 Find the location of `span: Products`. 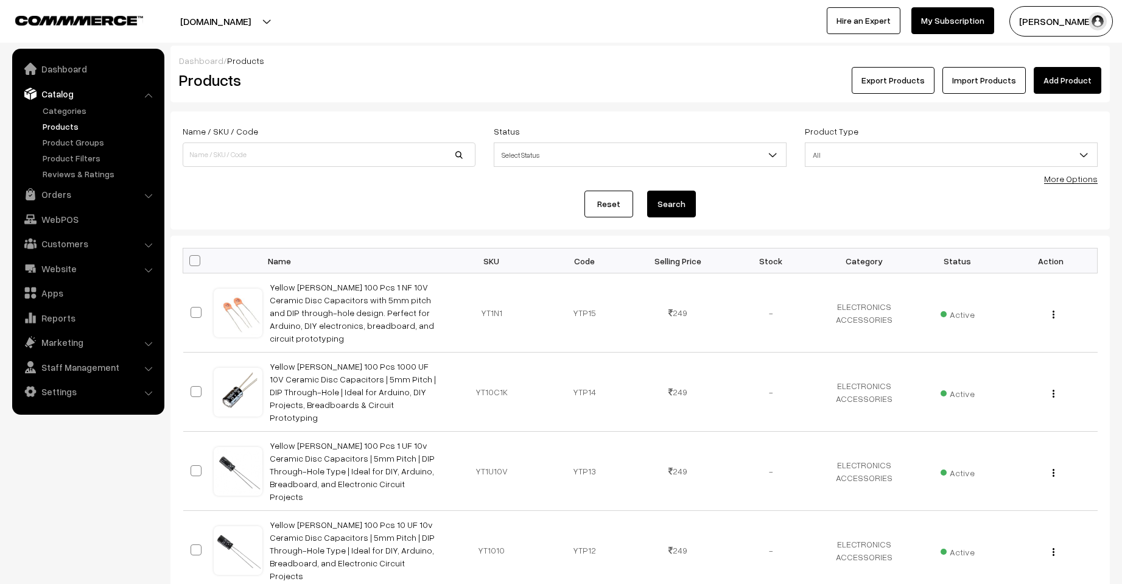

span: Products is located at coordinates (245, 60).